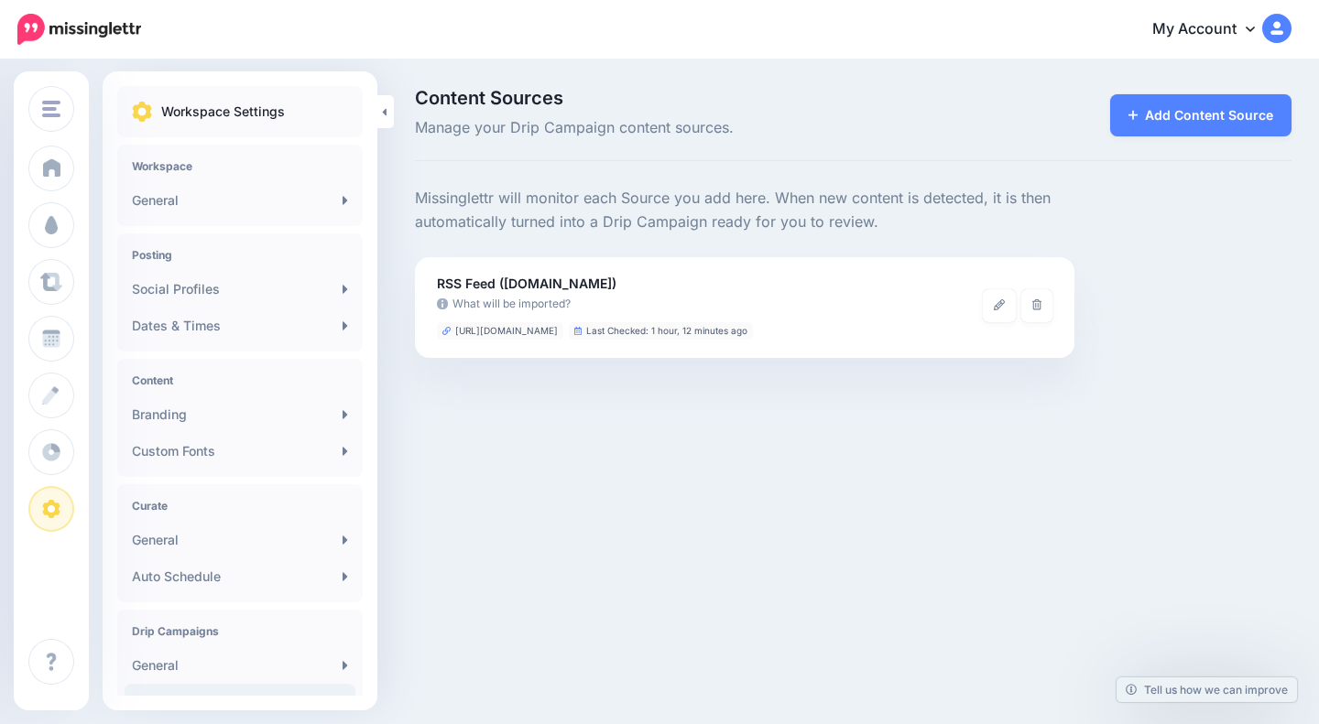  Describe the element at coordinates (702, 128) in the screenshot. I see `span: Manage your Drip Campaign content sources.` at that location.